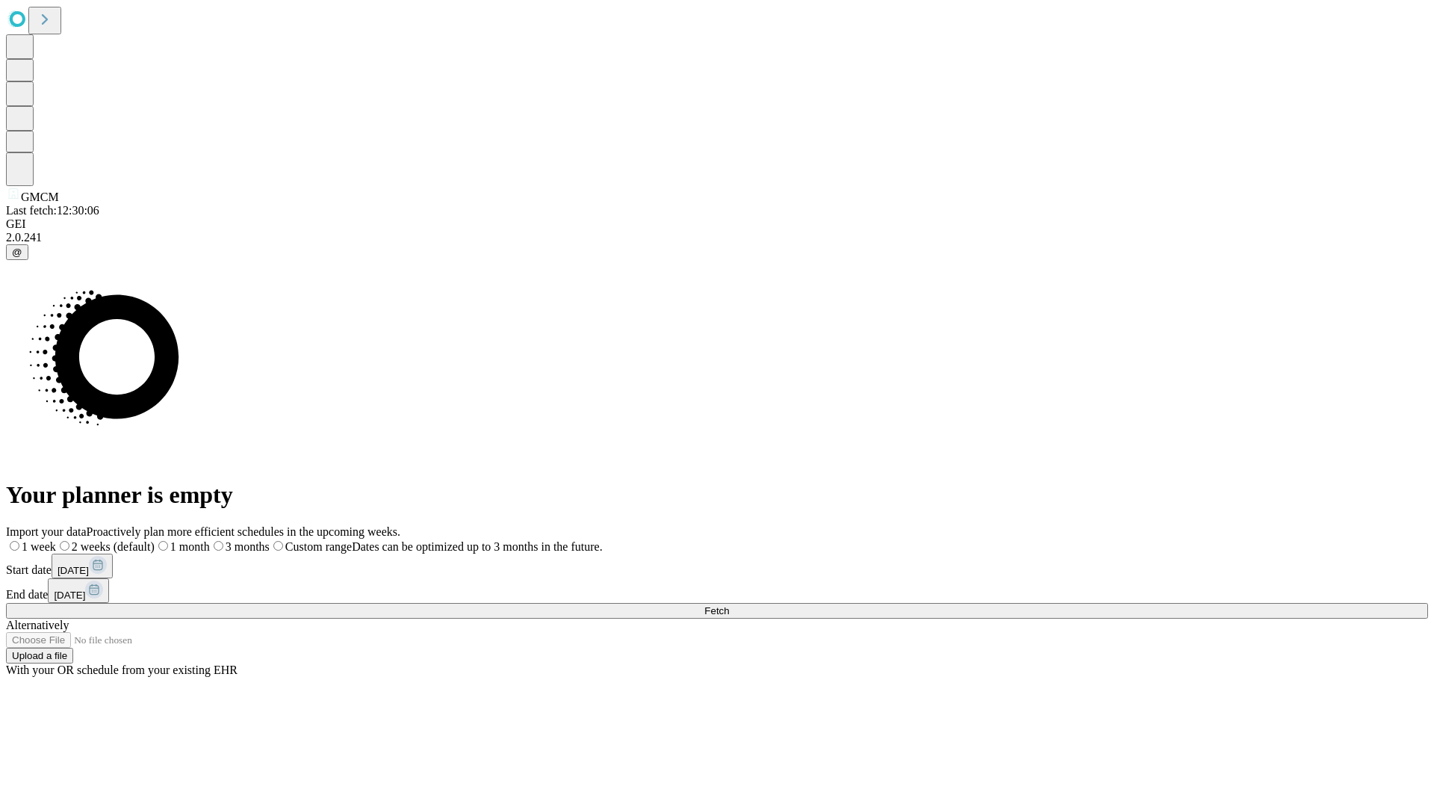 The height and width of the screenshot is (807, 1434). What do you see at coordinates (477, 546) in the screenshot?
I see `span: Dates can be optimized up to 3 months in the future.` at bounding box center [477, 546].